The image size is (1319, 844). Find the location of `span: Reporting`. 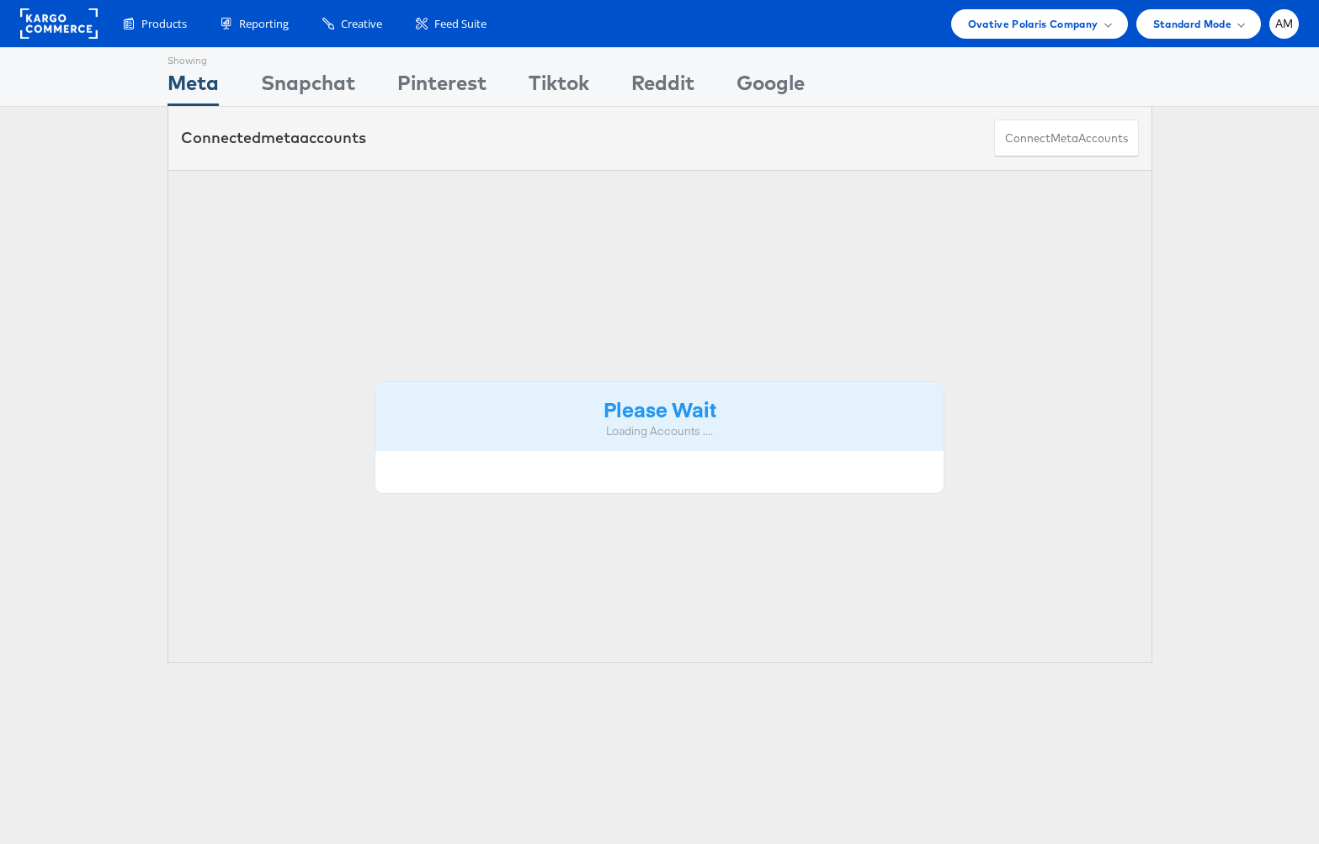

span: Reporting is located at coordinates (263, 24).